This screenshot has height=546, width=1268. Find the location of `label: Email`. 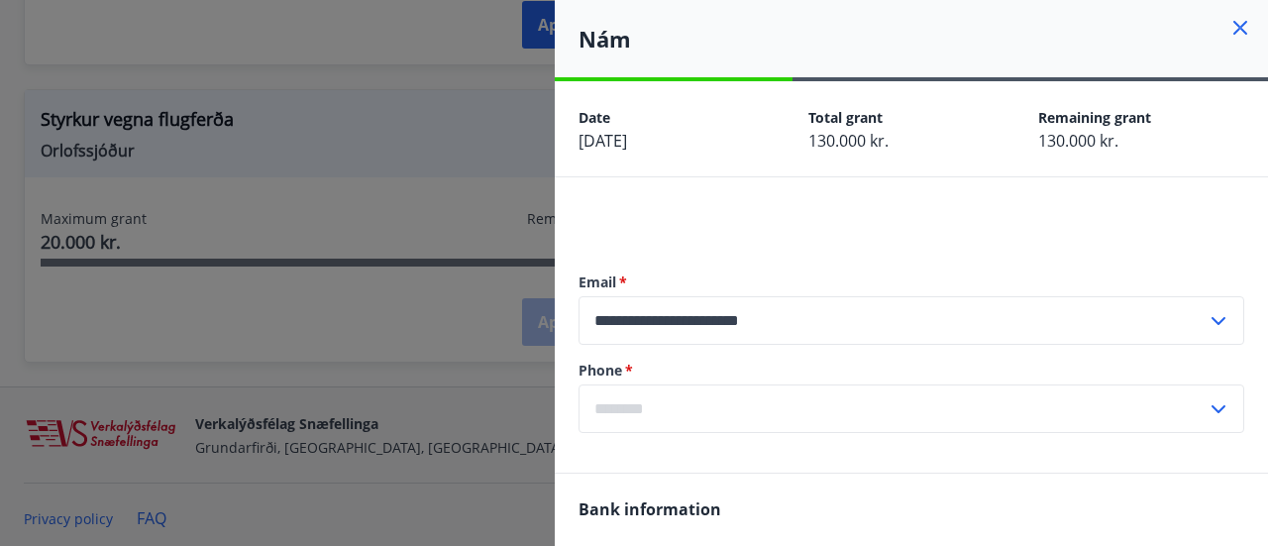

label: Email is located at coordinates (911, 282).